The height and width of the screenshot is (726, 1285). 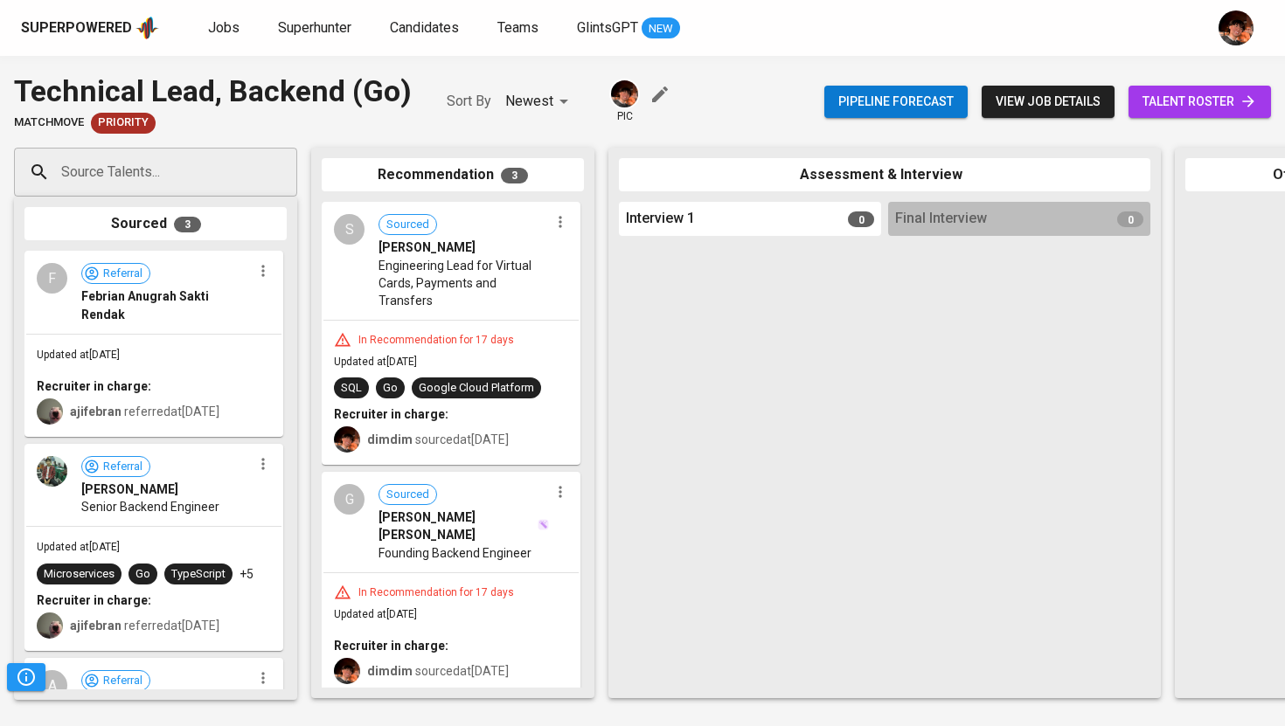 I want to click on span: Teams, so click(x=517, y=27).